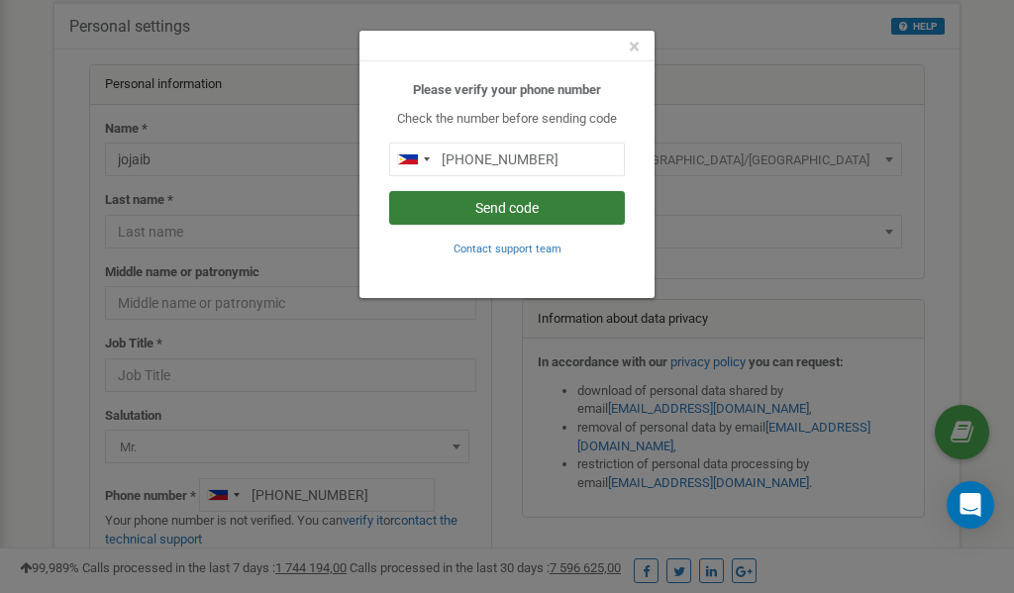 The height and width of the screenshot is (593, 1014). I want to click on button: Send code, so click(507, 208).